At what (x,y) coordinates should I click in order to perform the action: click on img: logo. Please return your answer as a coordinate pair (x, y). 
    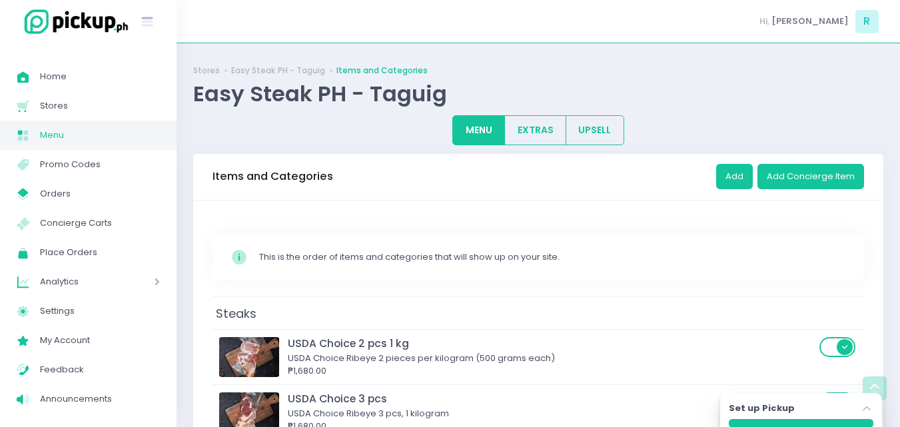
    Looking at the image, I should click on (73, 21).